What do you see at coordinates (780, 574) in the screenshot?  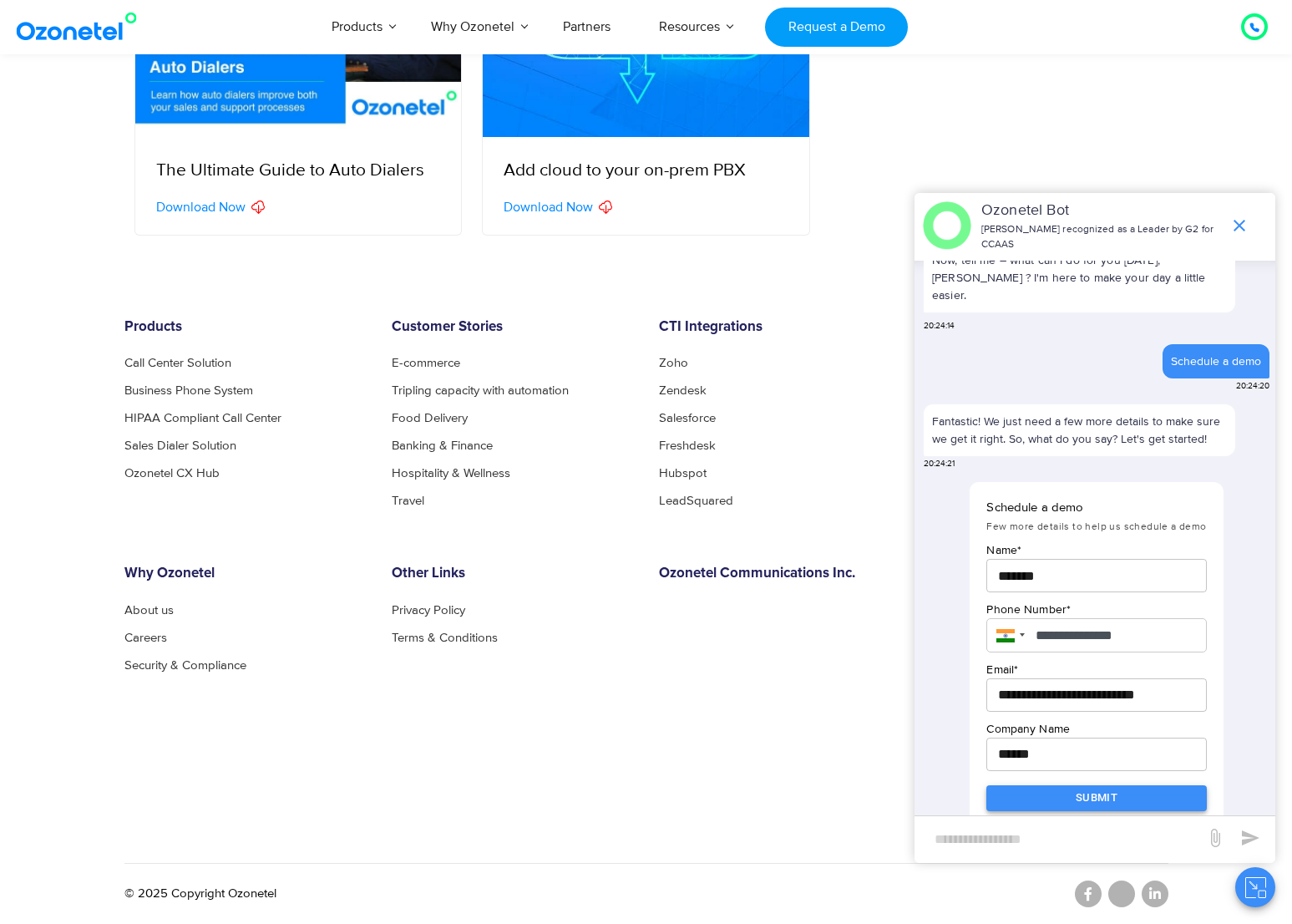 I see `h6: Ozonetel Communications Inc.` at bounding box center [780, 574].